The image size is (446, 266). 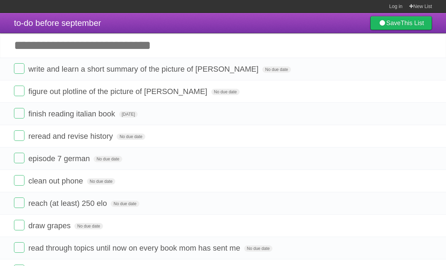 What do you see at coordinates (69, 203) in the screenshot?
I see `span: reach (at least) 250 elo` at bounding box center [69, 203].